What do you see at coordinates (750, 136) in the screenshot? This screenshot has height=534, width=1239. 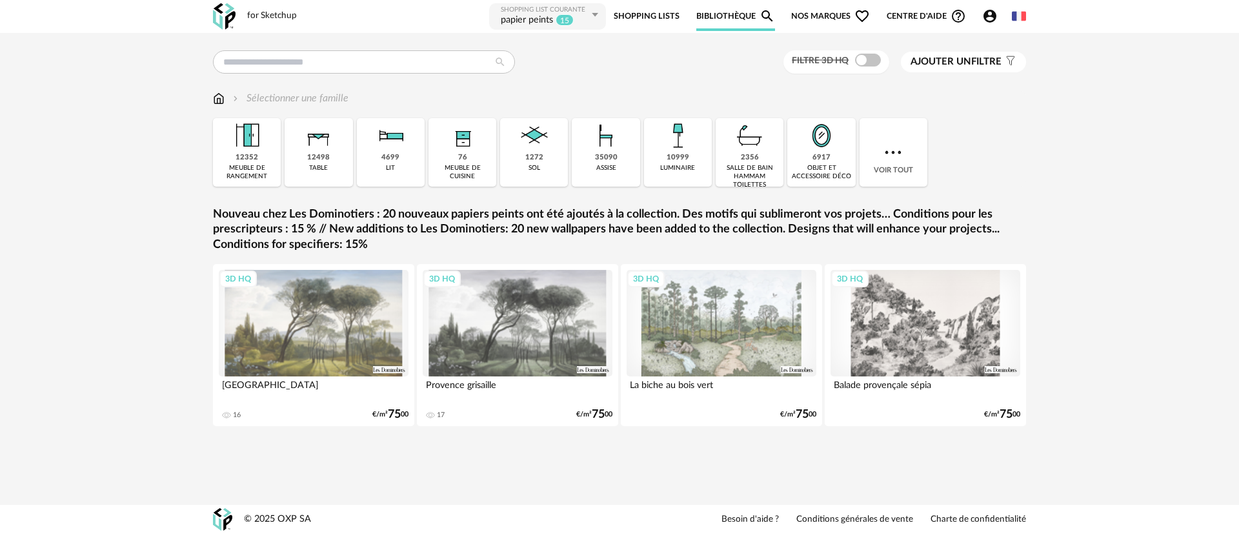 I see `img: Salle%20de%20bain.png` at bounding box center [750, 136].